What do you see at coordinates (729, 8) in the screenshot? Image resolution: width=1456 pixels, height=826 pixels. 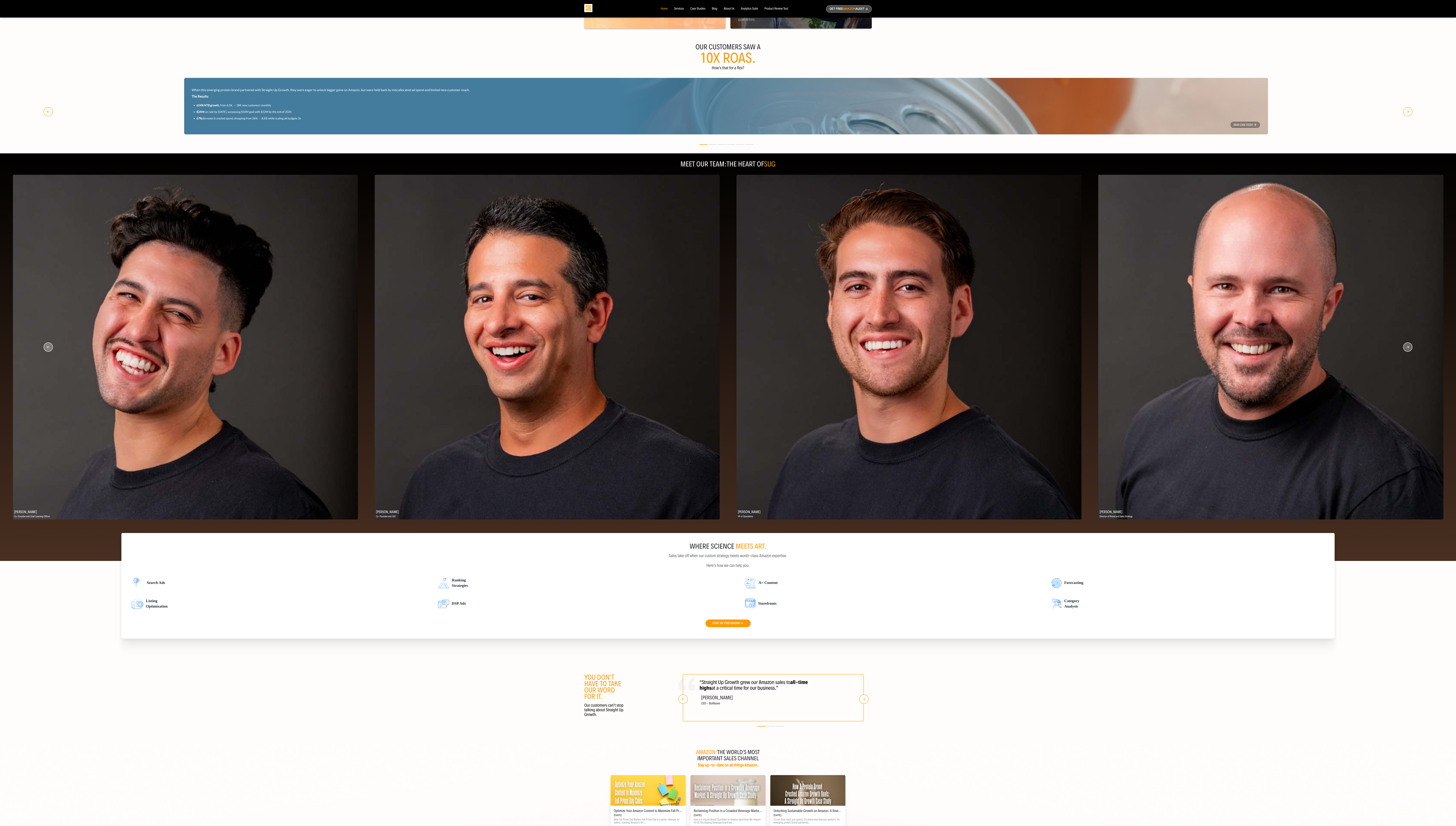 I see `div: About Us` at bounding box center [729, 8].